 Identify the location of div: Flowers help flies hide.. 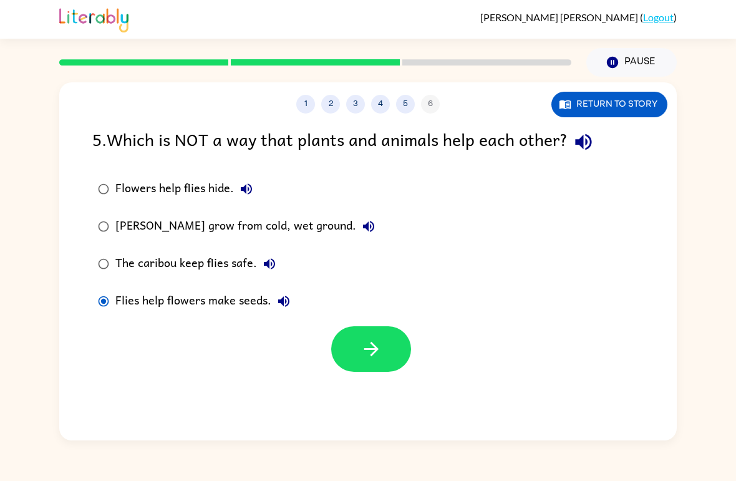
(187, 189).